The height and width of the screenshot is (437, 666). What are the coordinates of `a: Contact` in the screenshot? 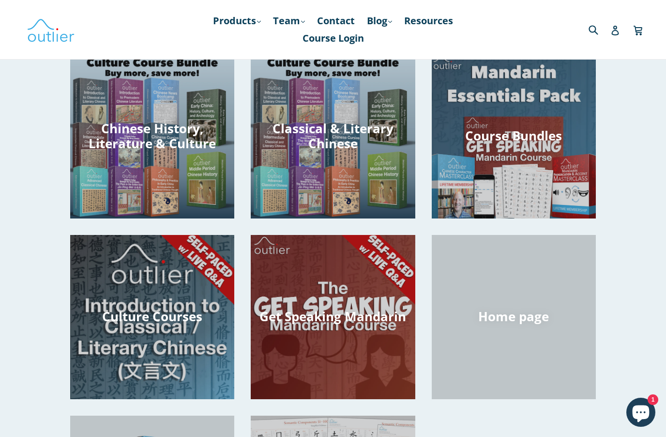 It's located at (336, 21).